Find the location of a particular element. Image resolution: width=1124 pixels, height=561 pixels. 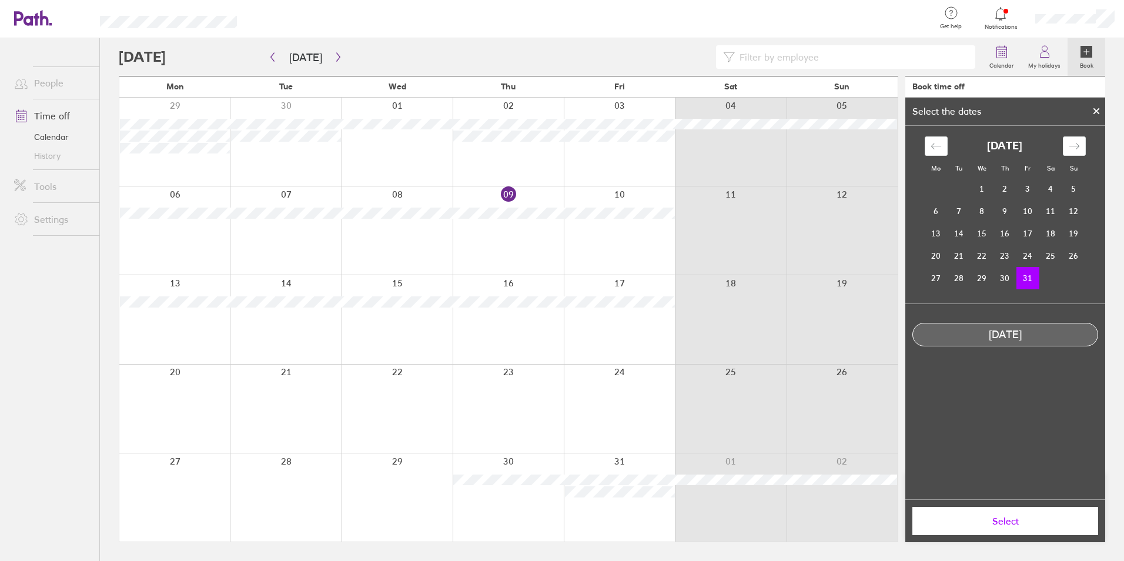

a: Book is located at coordinates (1087, 57).